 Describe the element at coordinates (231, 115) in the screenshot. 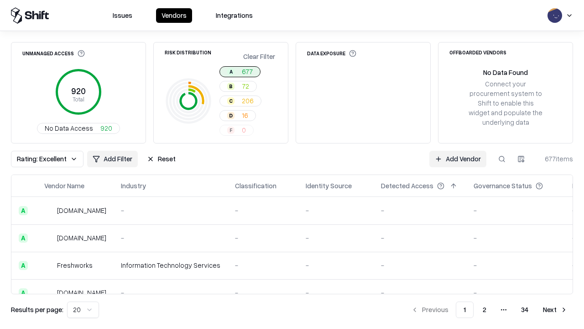

I see `div: D` at that location.